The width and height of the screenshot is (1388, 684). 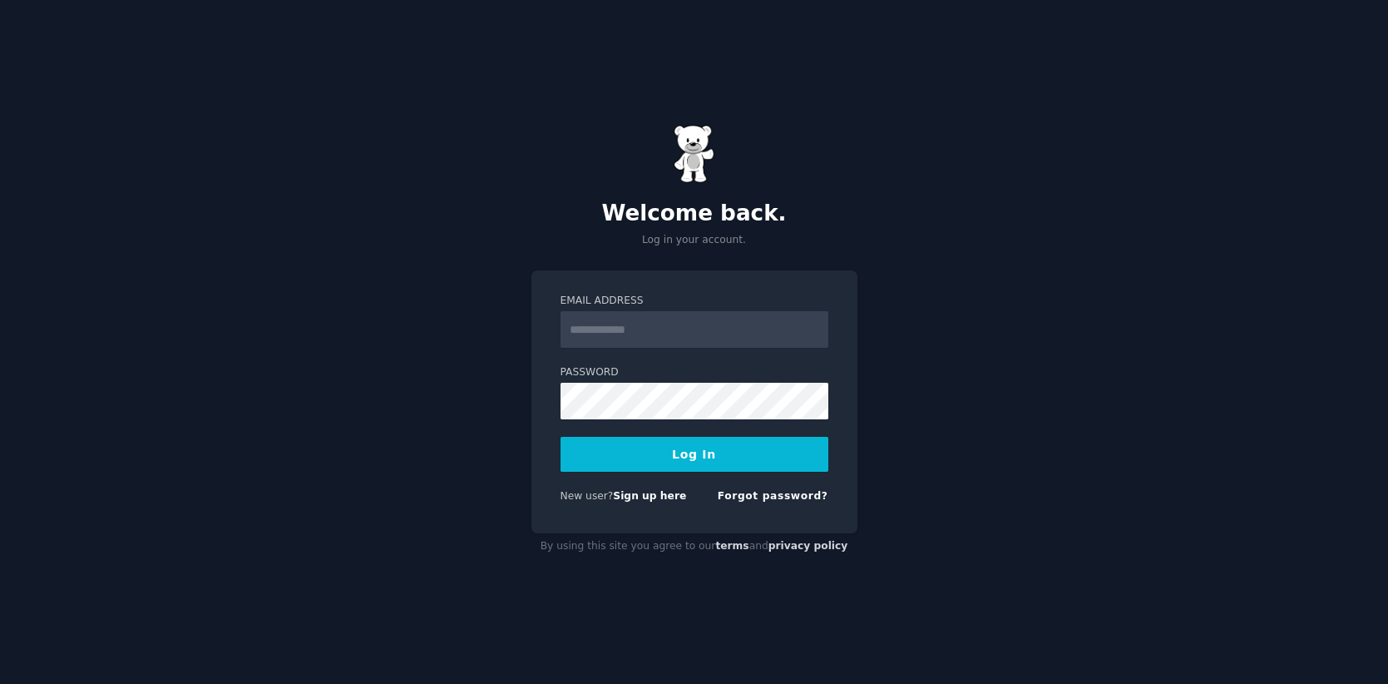 What do you see at coordinates (694, 214) in the screenshot?
I see `h2: Welcome back.` at bounding box center [694, 214].